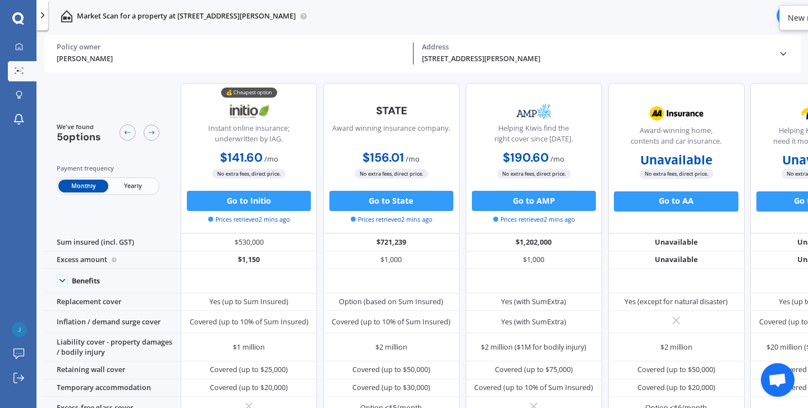 This screenshot has width=808, height=408. Describe the element at coordinates (391, 388) in the screenshot. I see `div: Covered (up to $30,000)` at that location.